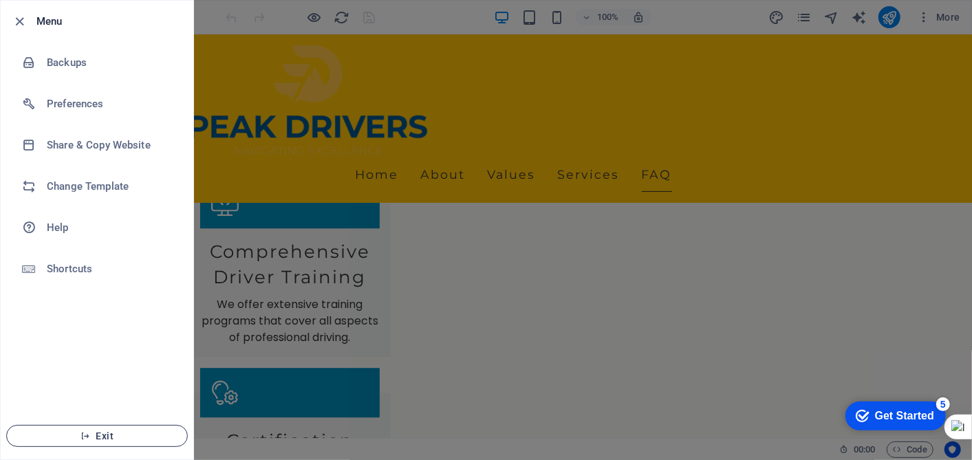  I want to click on div: Get Started 5 items remaining, 0% complete, so click(61, 21).